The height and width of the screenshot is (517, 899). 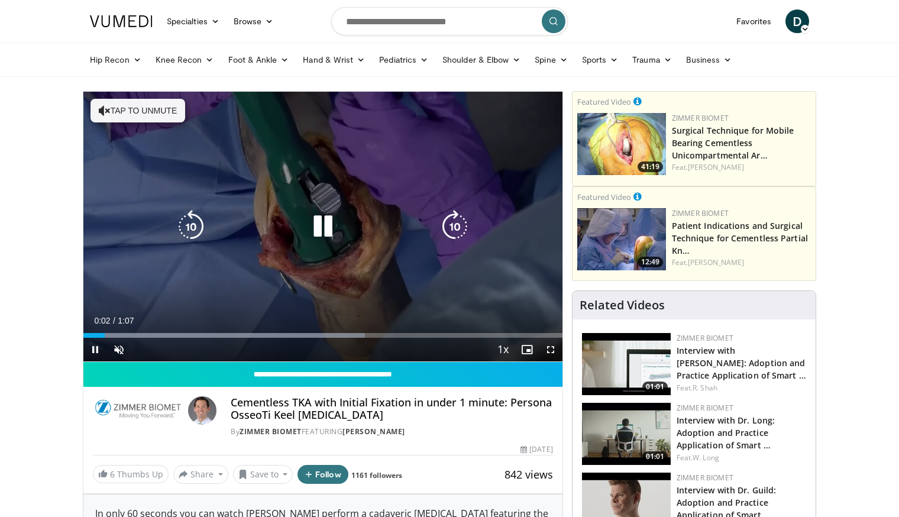 I want to click on a: Specialties, so click(x=193, y=21).